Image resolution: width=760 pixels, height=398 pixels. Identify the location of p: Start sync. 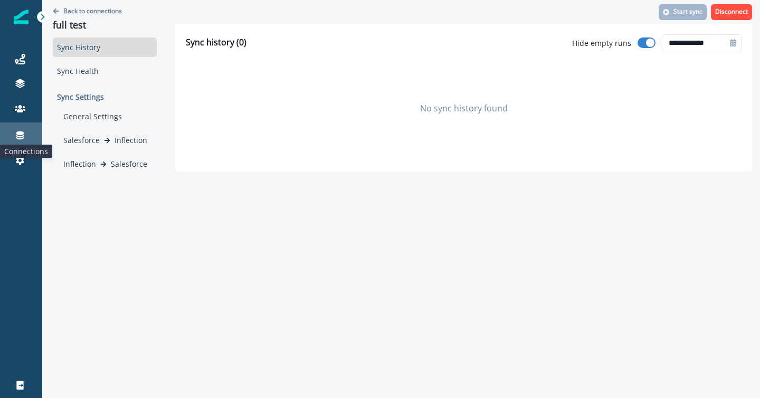
(688, 12).